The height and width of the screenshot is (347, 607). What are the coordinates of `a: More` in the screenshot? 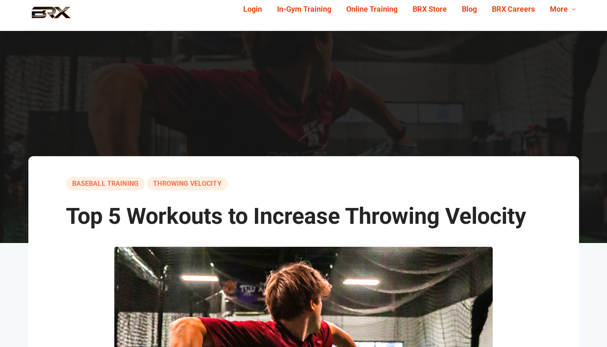 It's located at (563, 9).